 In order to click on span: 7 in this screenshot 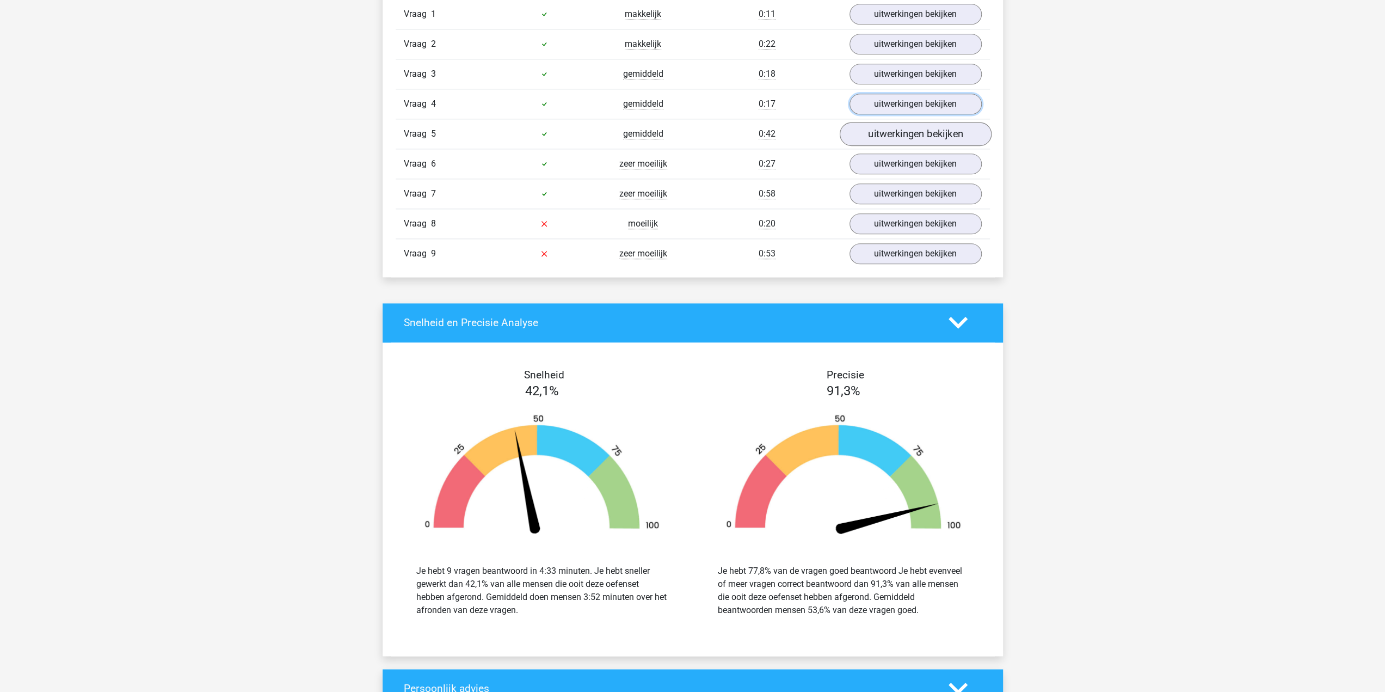, I will do `click(433, 193)`.